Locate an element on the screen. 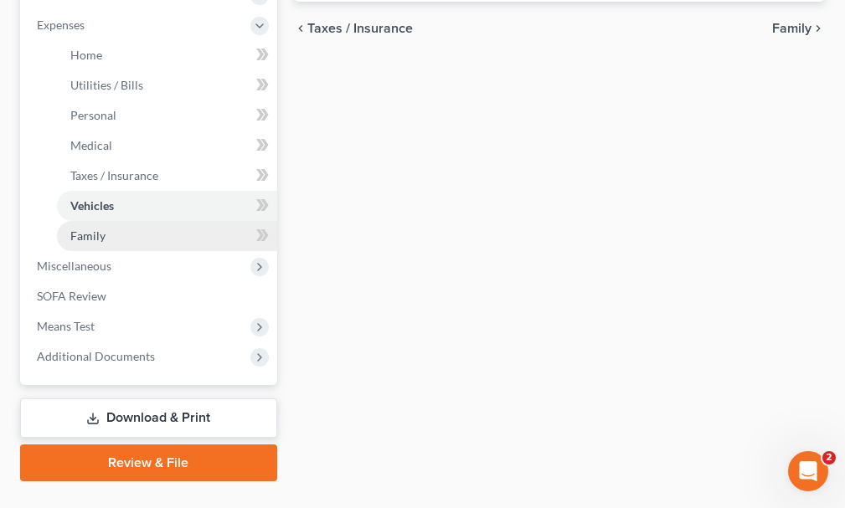  span: Utilities / Bills is located at coordinates (106, 85).